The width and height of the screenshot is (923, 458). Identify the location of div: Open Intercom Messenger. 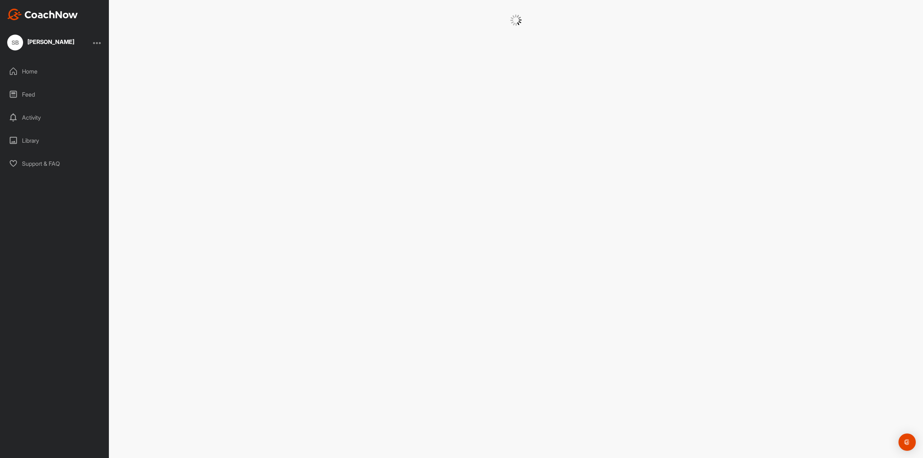
(907, 443).